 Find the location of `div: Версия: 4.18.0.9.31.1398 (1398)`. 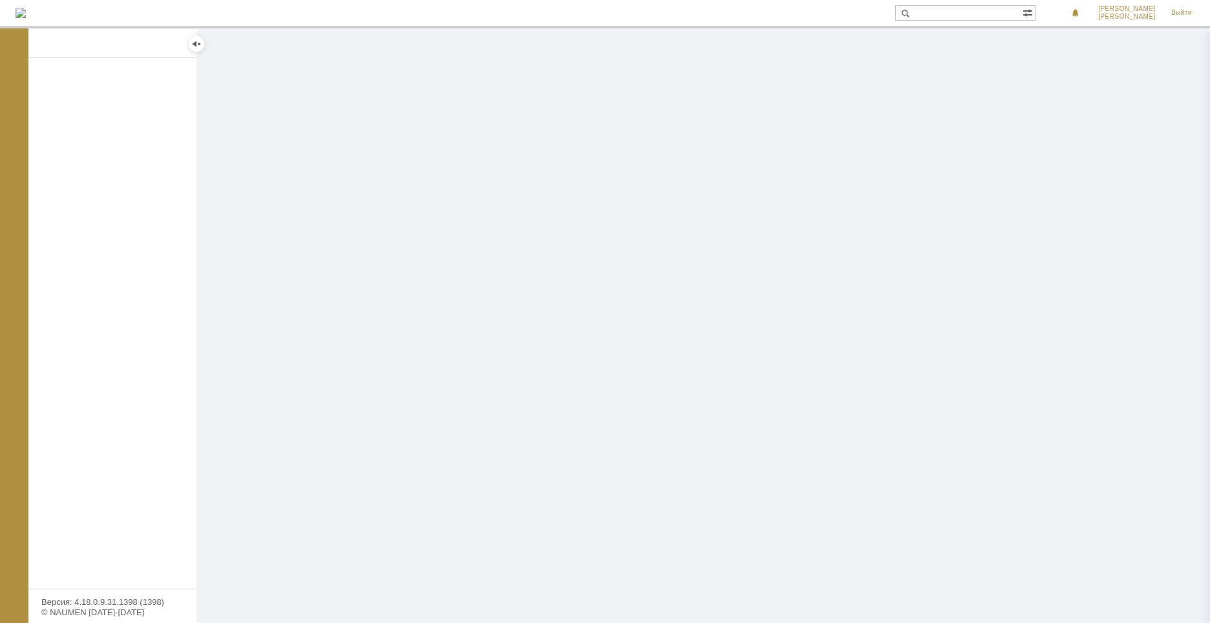

div: Версия: 4.18.0.9.31.1398 (1398) is located at coordinates (112, 602).